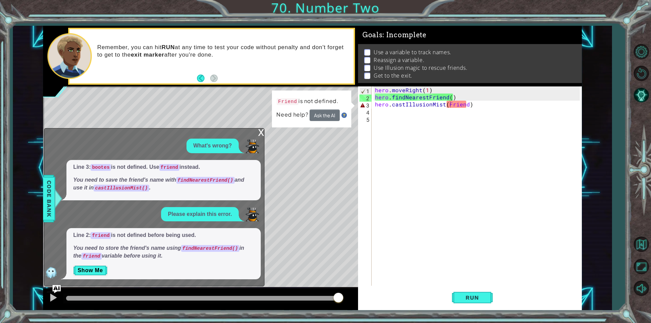  I want to click on button: Back to Map, so click(641, 244).